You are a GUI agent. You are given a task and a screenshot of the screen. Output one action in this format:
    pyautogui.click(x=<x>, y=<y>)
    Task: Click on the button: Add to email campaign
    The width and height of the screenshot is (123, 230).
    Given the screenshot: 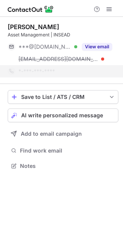 What is the action you would take?
    pyautogui.click(x=63, y=134)
    